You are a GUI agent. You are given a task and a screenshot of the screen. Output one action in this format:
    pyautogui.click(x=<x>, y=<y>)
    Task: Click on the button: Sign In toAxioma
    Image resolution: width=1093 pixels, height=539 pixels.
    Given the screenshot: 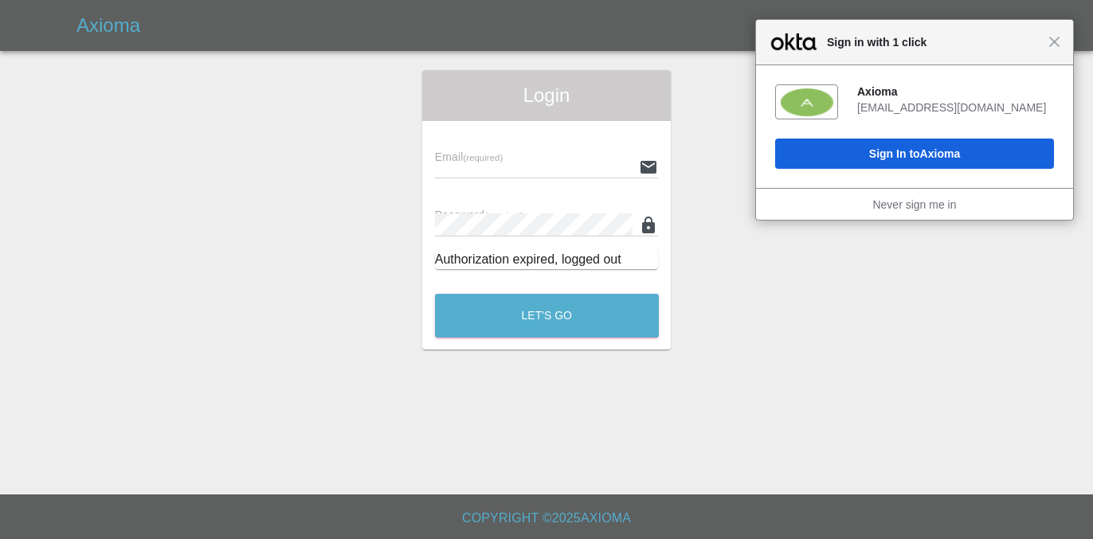 What is the action you would take?
    pyautogui.click(x=915, y=154)
    